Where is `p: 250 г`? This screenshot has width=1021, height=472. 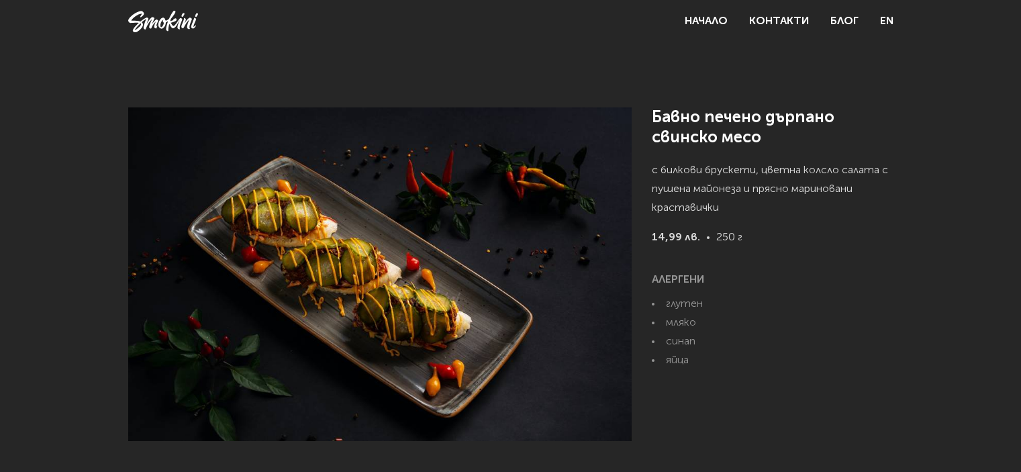
p: 250 г is located at coordinates (773, 249).